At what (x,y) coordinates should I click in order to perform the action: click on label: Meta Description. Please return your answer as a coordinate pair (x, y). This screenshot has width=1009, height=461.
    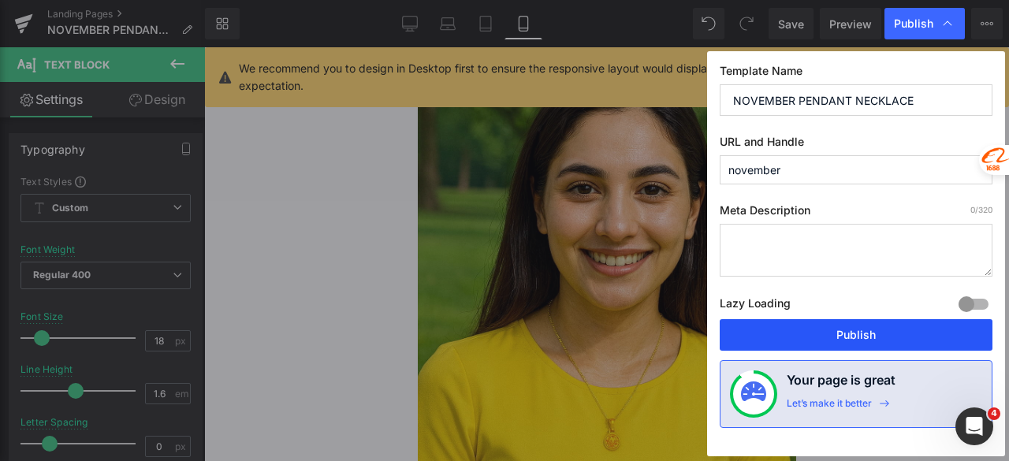
    Looking at the image, I should click on (856, 214).